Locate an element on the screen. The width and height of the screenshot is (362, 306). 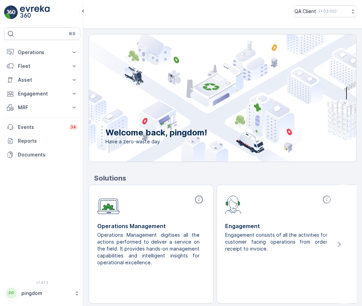
button: Fleet is located at coordinates (42, 66).